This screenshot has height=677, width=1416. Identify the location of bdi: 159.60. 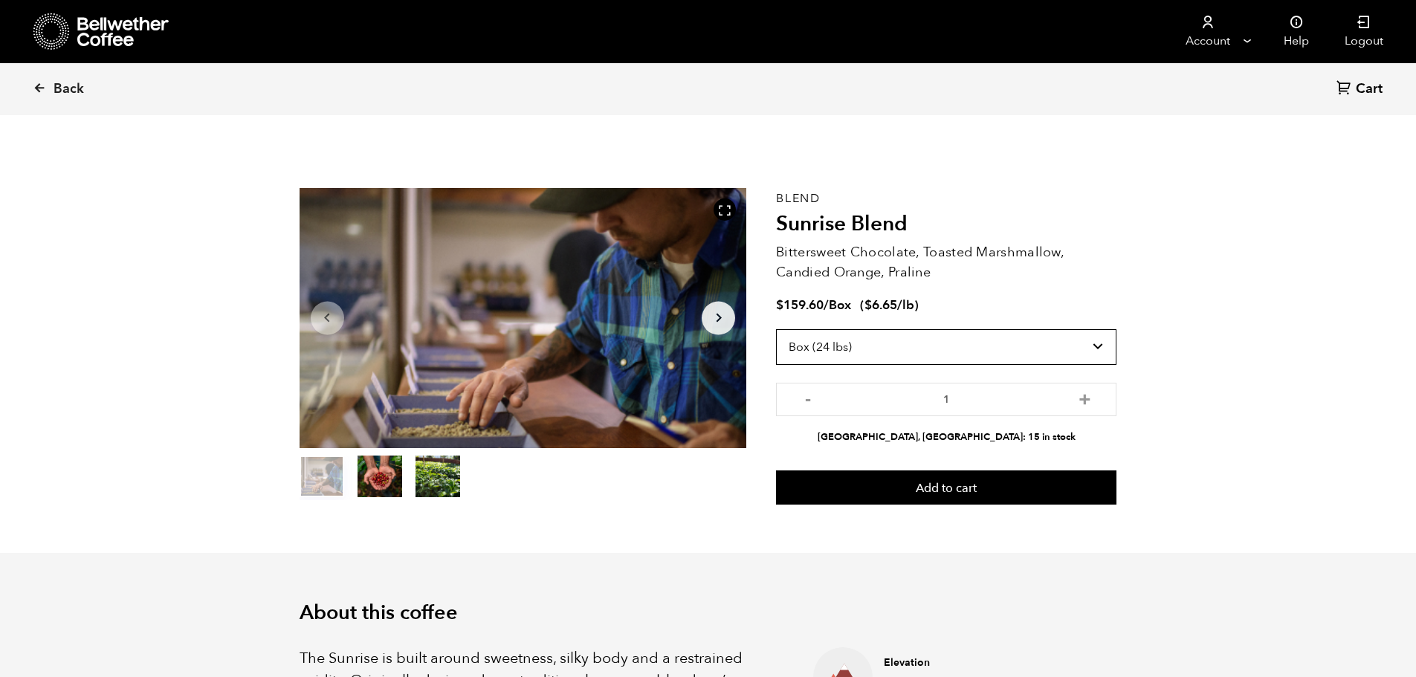
(800, 305).